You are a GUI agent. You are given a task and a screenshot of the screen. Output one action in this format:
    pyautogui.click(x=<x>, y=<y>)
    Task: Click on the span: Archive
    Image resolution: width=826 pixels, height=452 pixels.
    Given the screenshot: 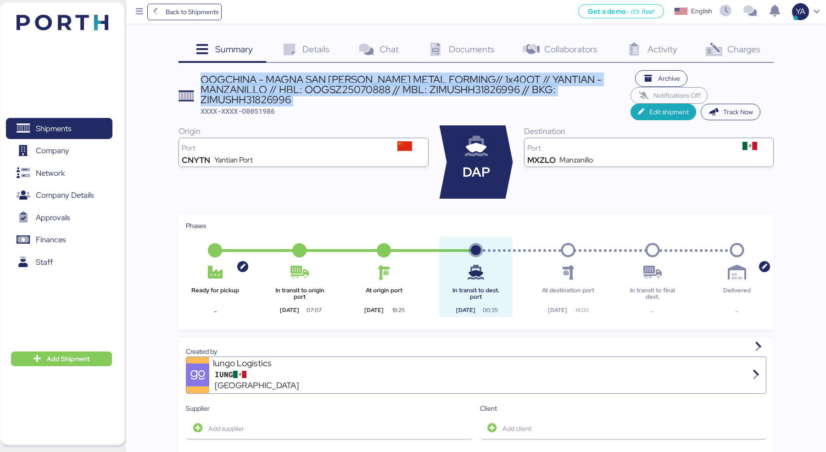 What is the action you would take?
    pyautogui.click(x=669, y=79)
    